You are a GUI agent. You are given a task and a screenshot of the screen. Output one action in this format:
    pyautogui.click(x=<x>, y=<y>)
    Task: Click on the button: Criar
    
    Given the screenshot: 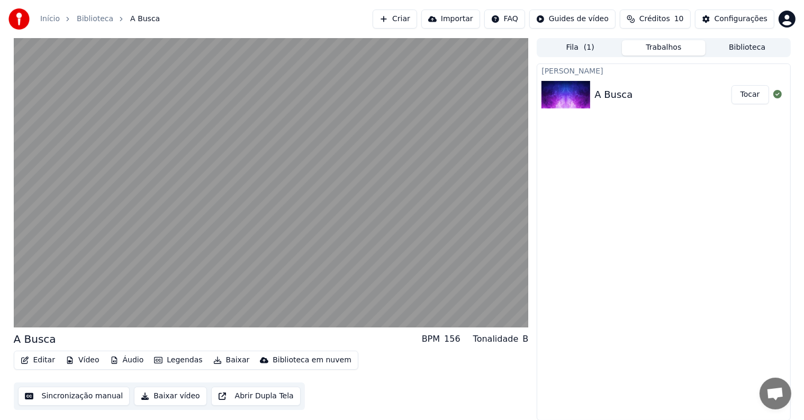 What is the action you would take?
    pyautogui.click(x=395, y=19)
    